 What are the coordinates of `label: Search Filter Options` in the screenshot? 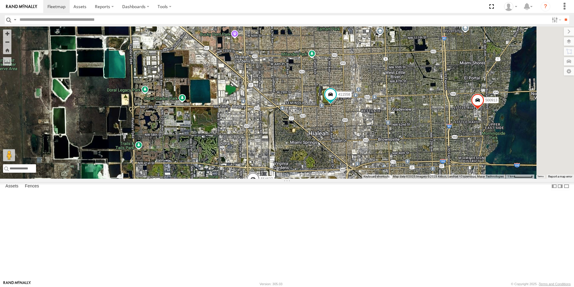 It's located at (556, 20).